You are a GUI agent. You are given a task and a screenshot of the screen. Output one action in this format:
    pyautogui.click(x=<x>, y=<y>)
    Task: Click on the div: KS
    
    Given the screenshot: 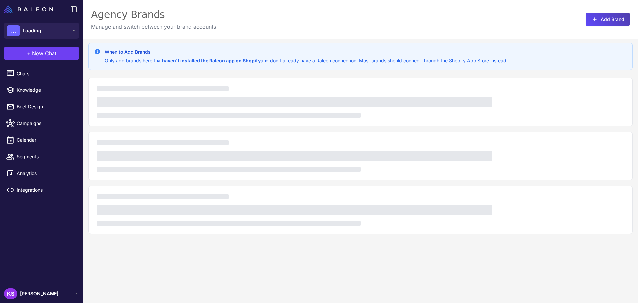 What is the action you would take?
    pyautogui.click(x=11, y=293)
    